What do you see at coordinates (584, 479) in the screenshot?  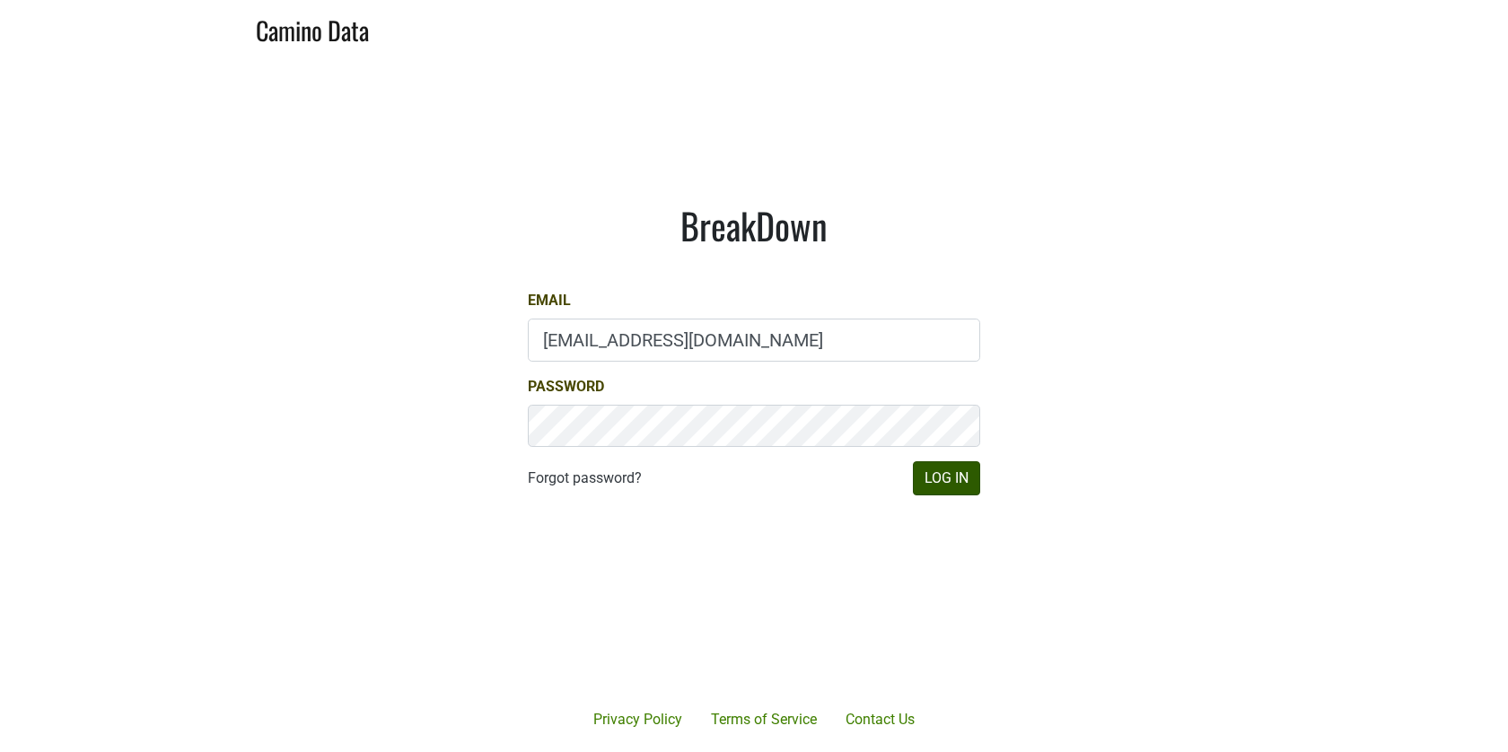 I see `a: Forgot password?` at bounding box center [584, 479].